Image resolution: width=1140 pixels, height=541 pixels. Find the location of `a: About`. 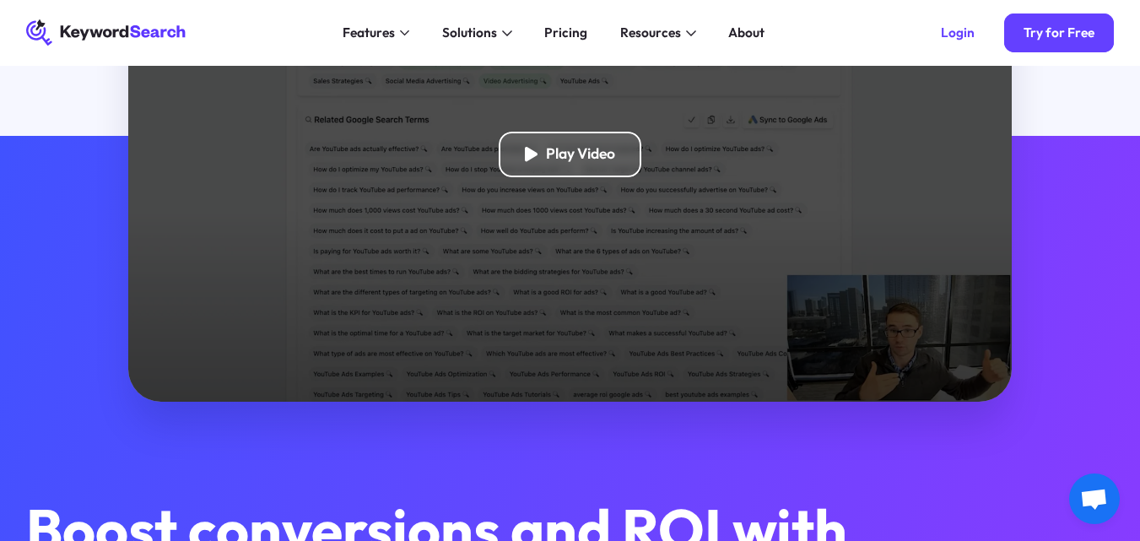

a: About is located at coordinates (747, 32).